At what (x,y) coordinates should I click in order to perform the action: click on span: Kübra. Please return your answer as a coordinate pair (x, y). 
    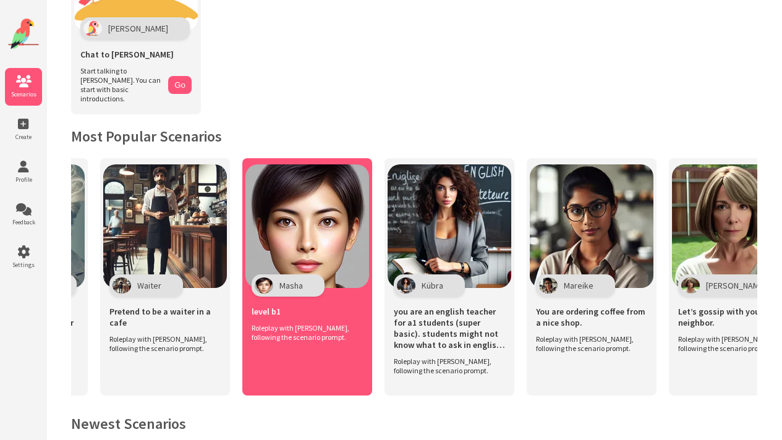
    Looking at the image, I should click on (432, 286).